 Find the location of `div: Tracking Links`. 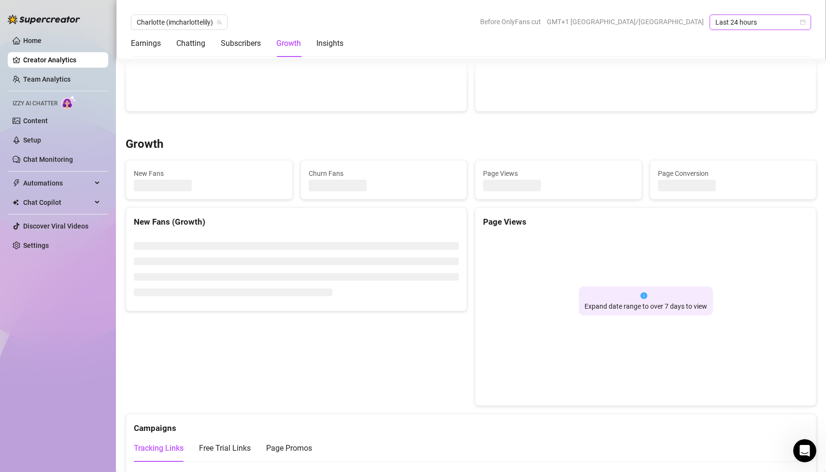

div: Tracking Links is located at coordinates (158, 448).